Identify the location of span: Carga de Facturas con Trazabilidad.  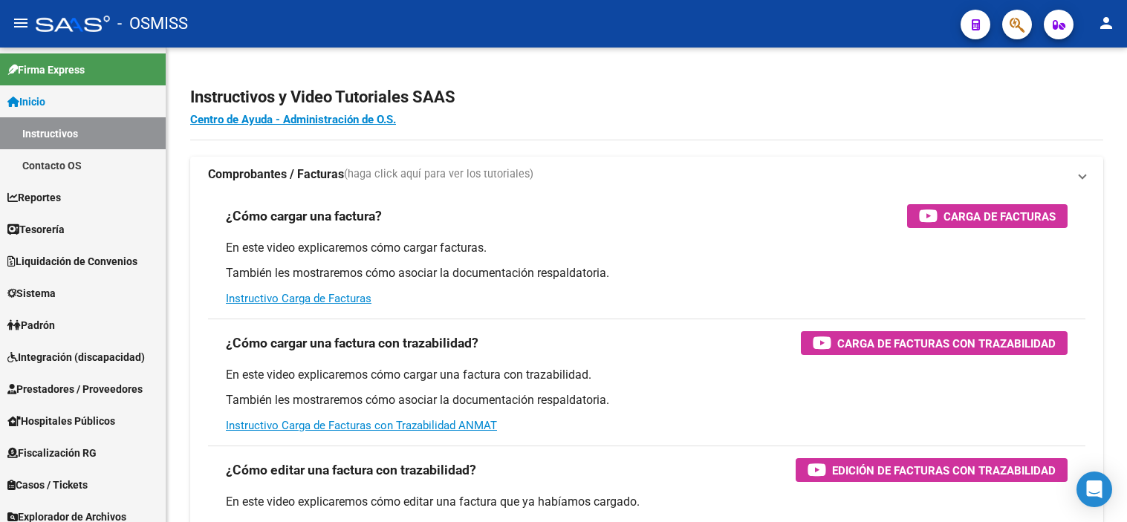
(946, 343).